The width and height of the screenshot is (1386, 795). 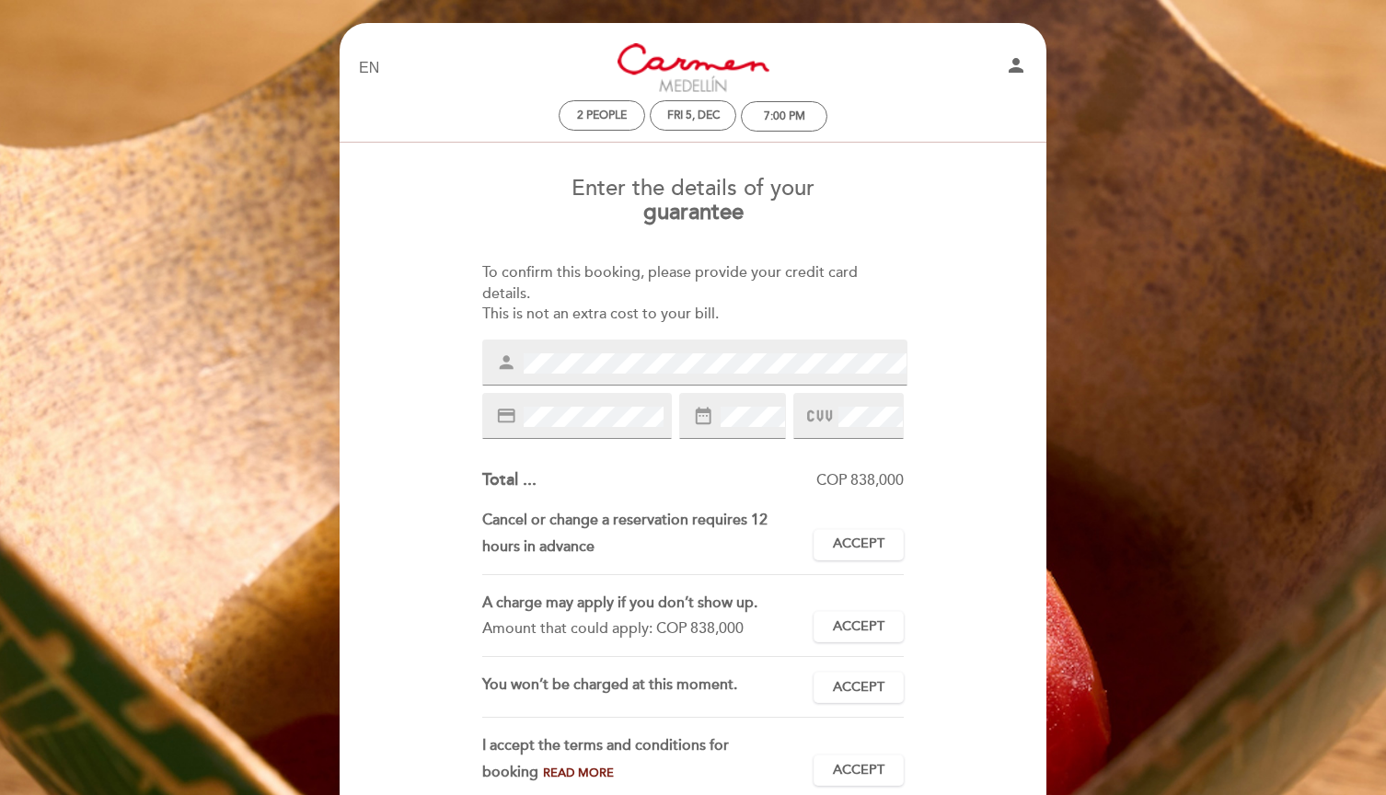 What do you see at coordinates (640, 603) in the screenshot?
I see `div: A charge may apply if you don’t show up.` at bounding box center [640, 603].